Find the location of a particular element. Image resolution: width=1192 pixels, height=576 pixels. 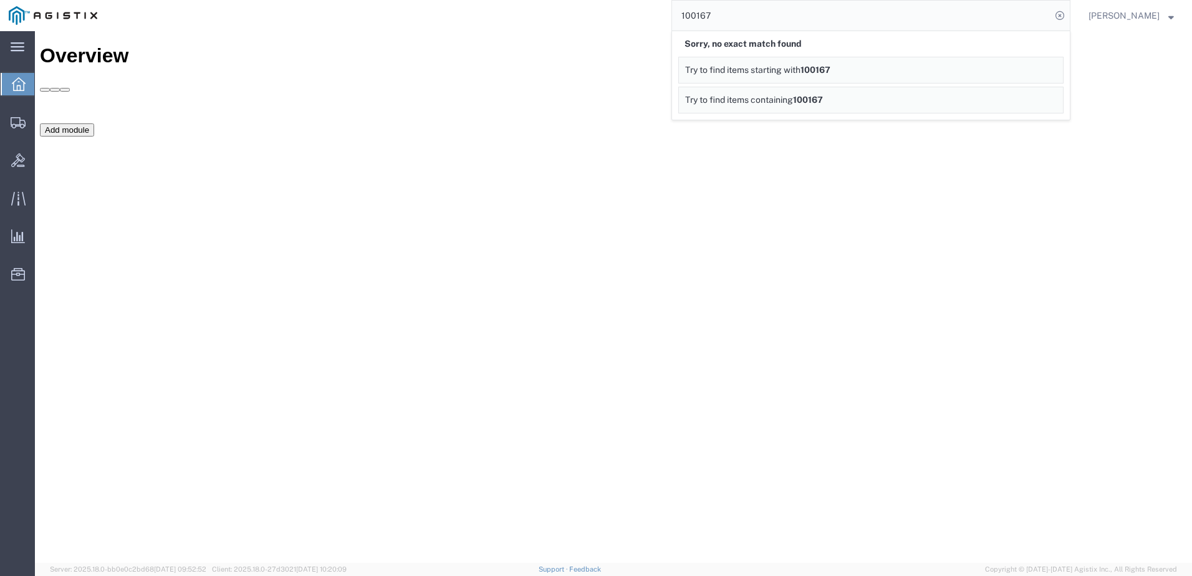

a: Support is located at coordinates (554, 569).